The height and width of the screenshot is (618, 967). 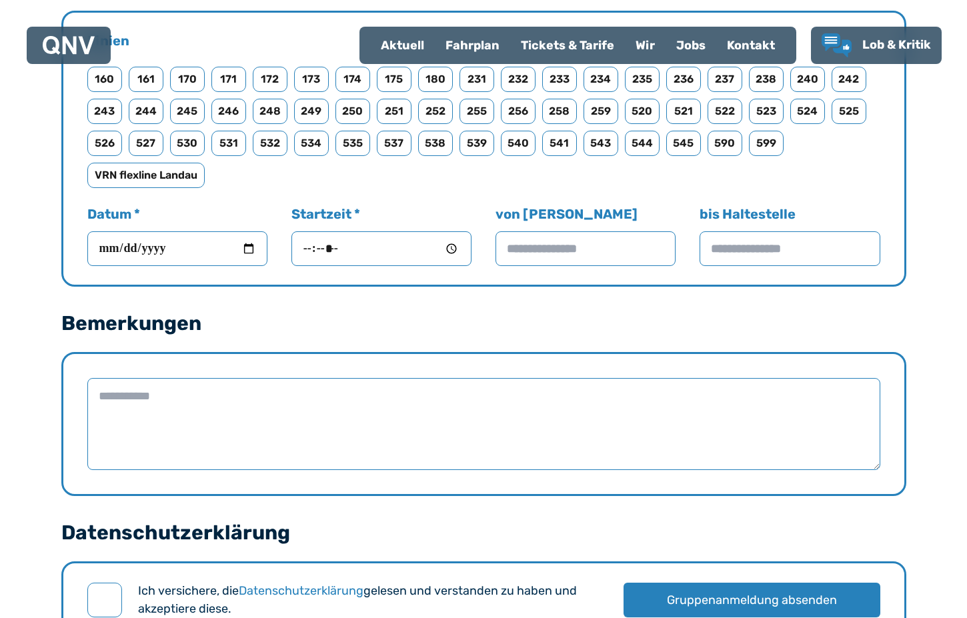 What do you see at coordinates (175, 533) in the screenshot?
I see `legend: Datenschutzerklärung` at bounding box center [175, 533].